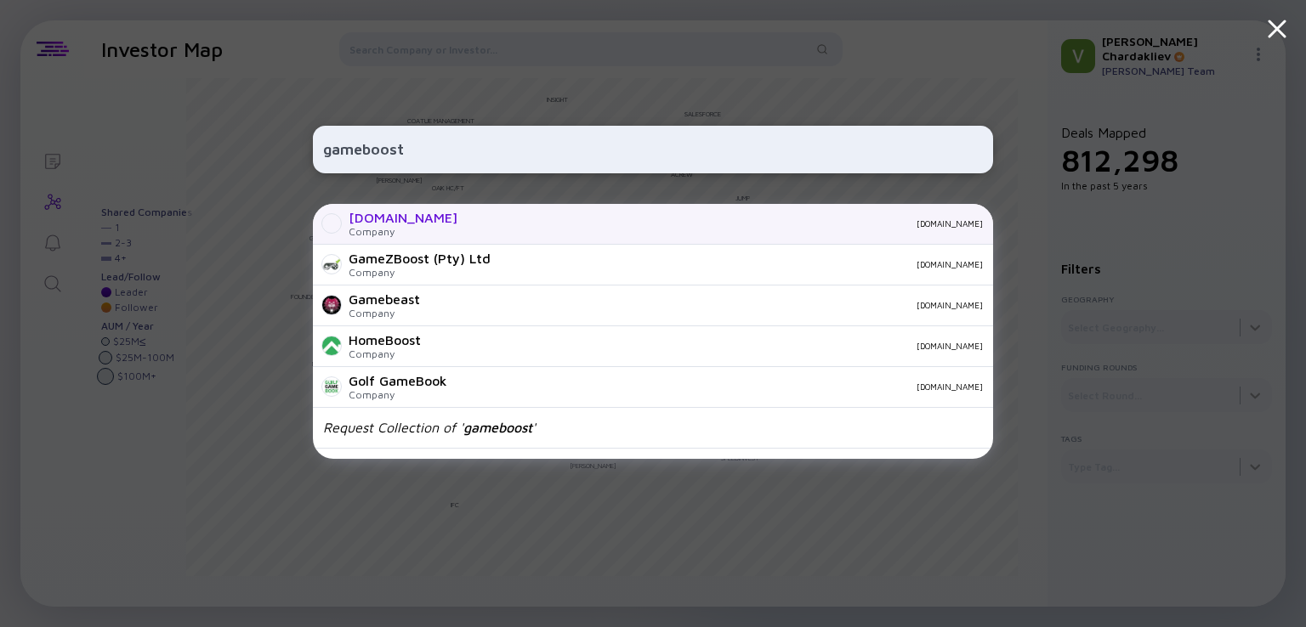 The image size is (1306, 627). What do you see at coordinates (429, 428) in the screenshot?
I see `div: Request Collection of ' '` at bounding box center [429, 428].